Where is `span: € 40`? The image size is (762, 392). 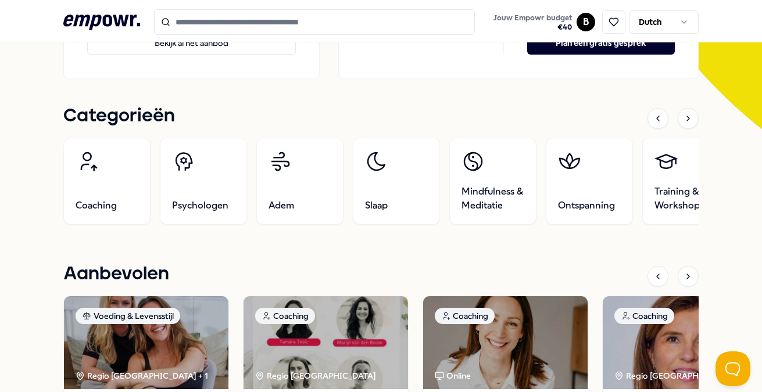 span: € 40 is located at coordinates (532, 27).